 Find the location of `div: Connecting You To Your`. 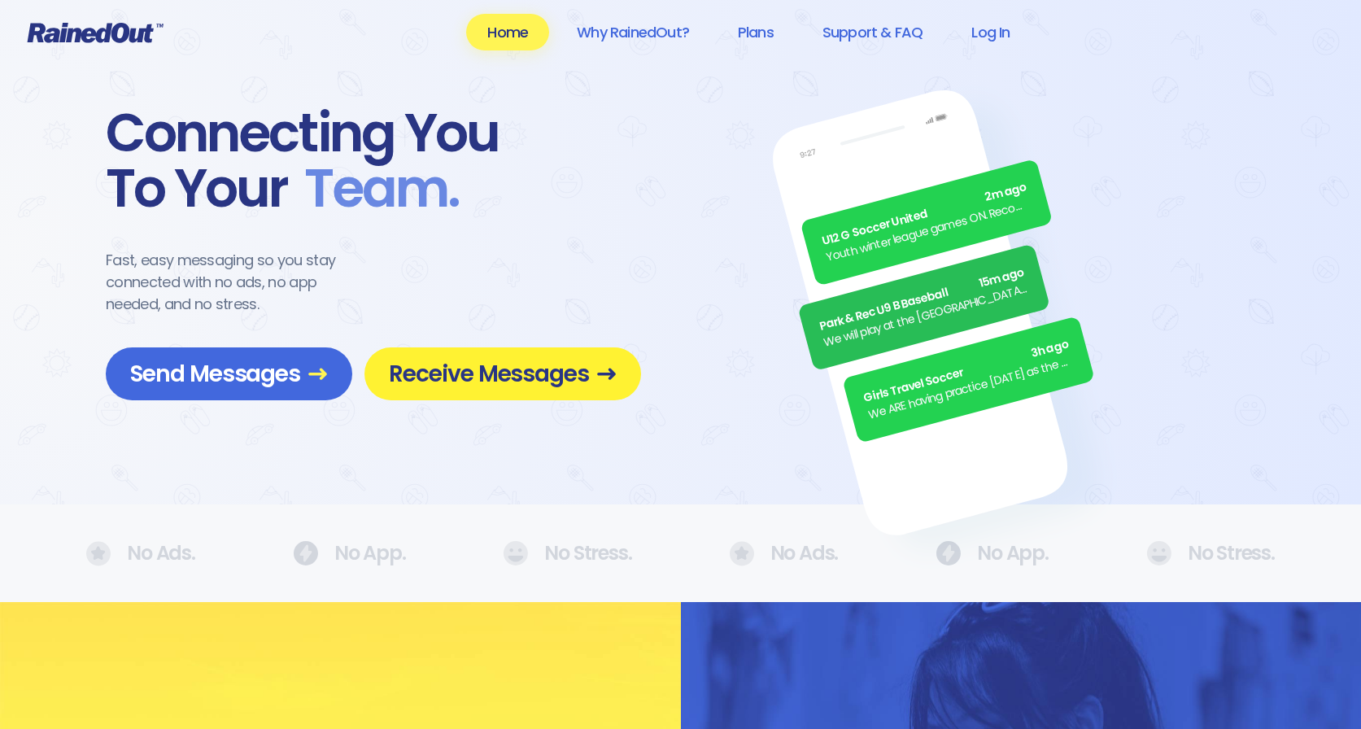

div: Connecting You To Your is located at coordinates (373, 161).